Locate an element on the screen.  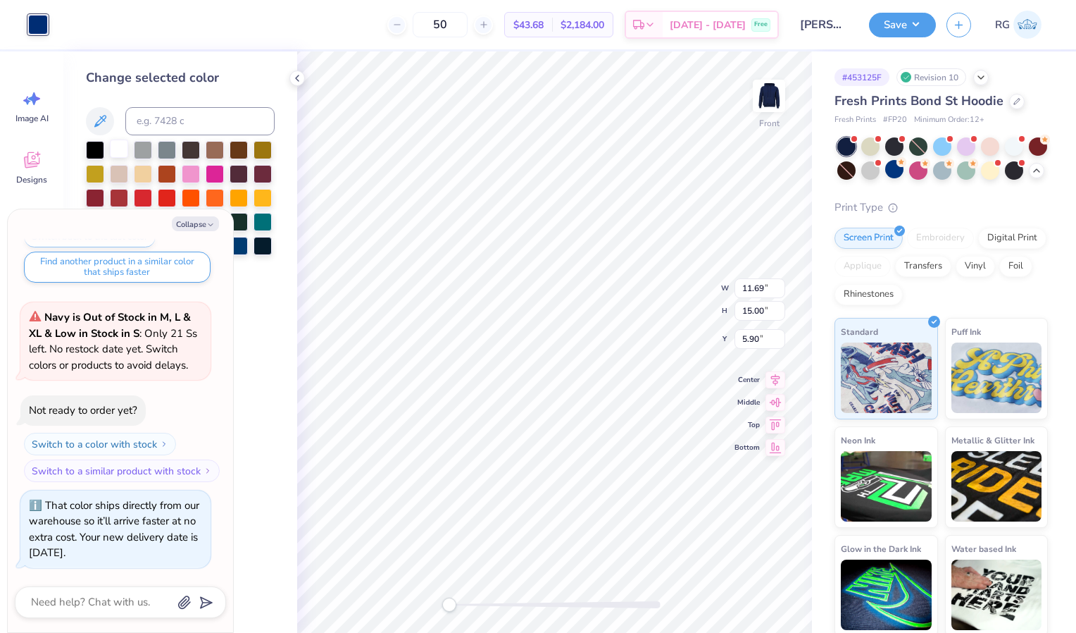
div: Print Type is located at coordinates (941, 207).